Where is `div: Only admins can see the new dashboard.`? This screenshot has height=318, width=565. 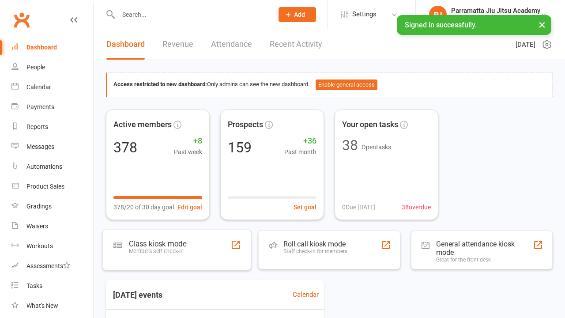 div: Only admins can see the new dashboard. is located at coordinates (329, 85).